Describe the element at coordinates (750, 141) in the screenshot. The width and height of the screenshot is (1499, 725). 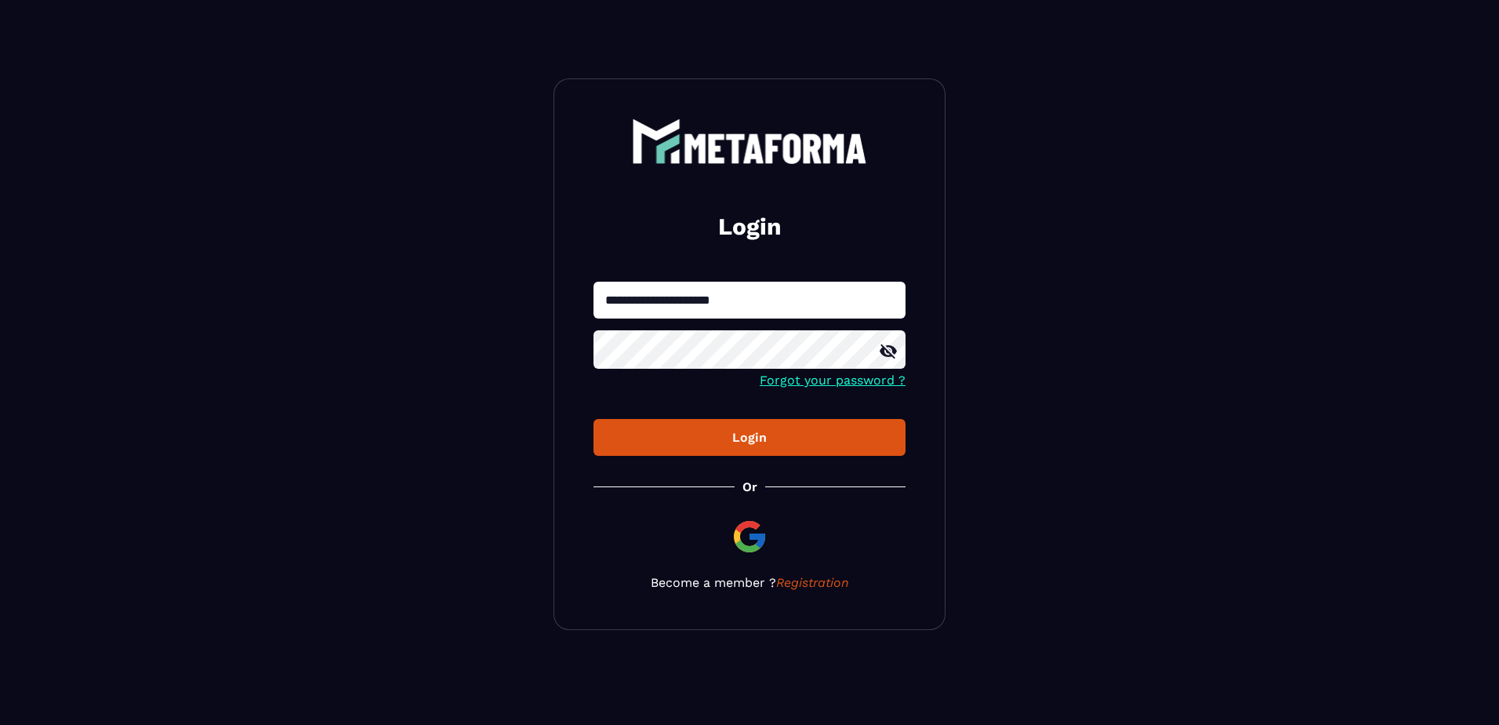
I see `a: logo` at that location.